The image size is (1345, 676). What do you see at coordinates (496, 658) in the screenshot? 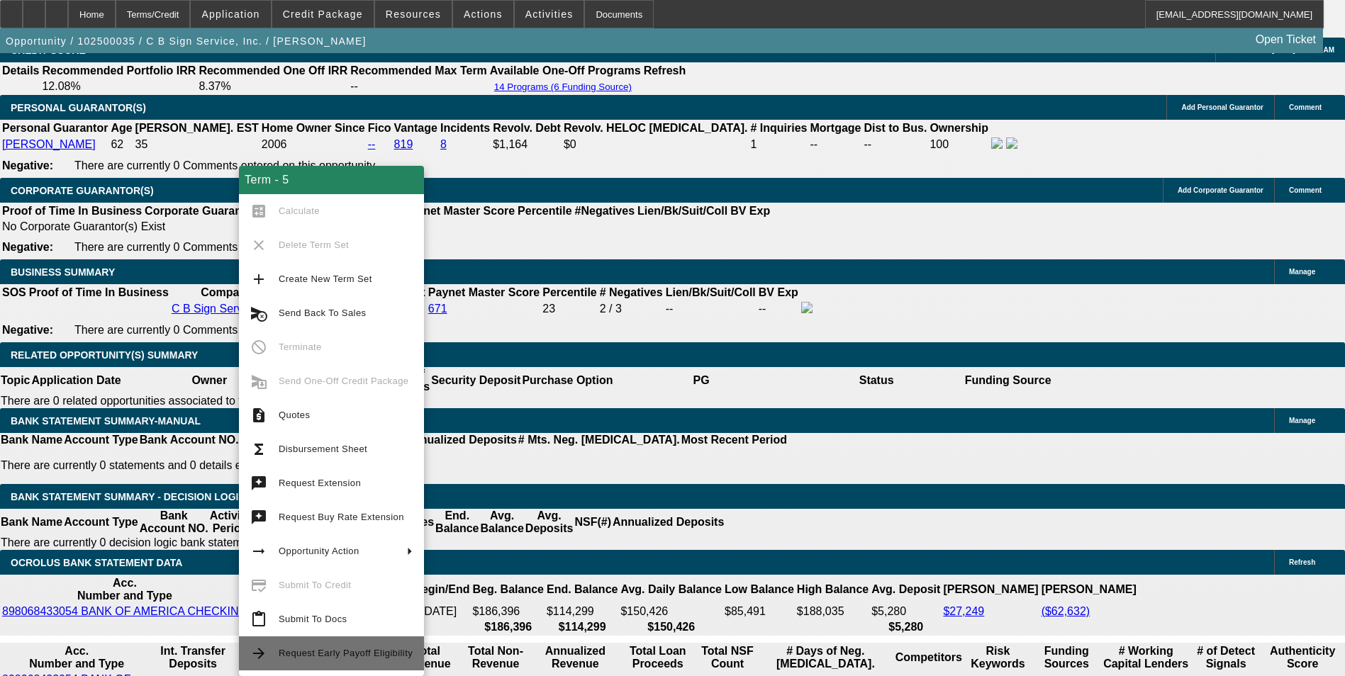
I see `th: Total Non-Revenue` at bounding box center [496, 658].